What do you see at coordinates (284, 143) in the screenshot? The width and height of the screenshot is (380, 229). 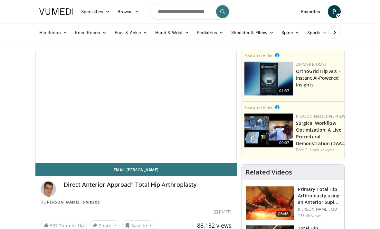 I see `span: 09:07` at bounding box center [284, 143].